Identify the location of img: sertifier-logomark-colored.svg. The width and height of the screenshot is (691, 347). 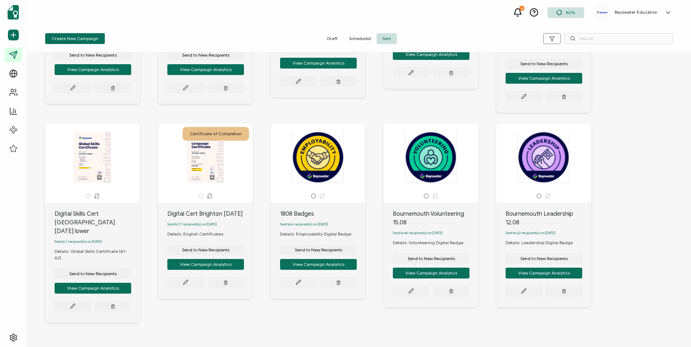
(13, 12).